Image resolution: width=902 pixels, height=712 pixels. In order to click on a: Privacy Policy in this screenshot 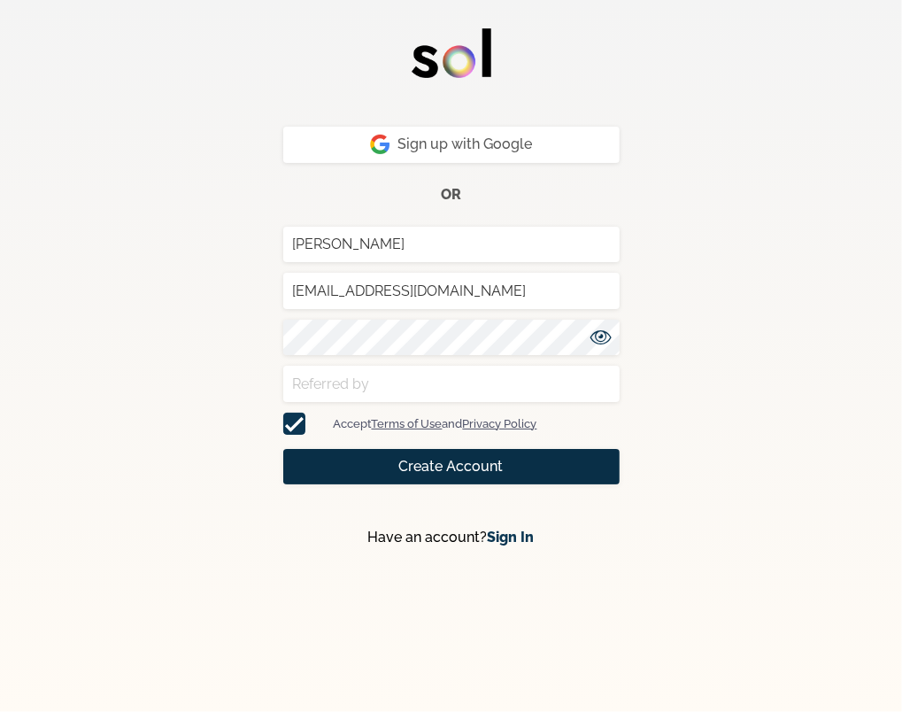, I will do `click(500, 423)`.